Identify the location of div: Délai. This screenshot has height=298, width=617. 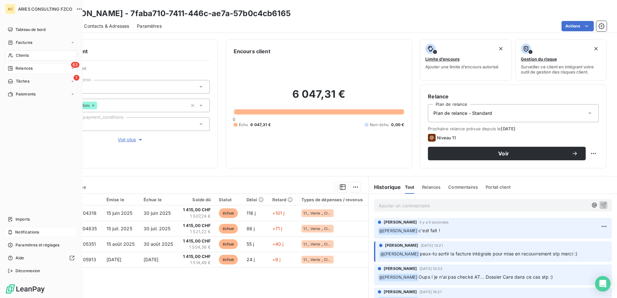
(256, 200).